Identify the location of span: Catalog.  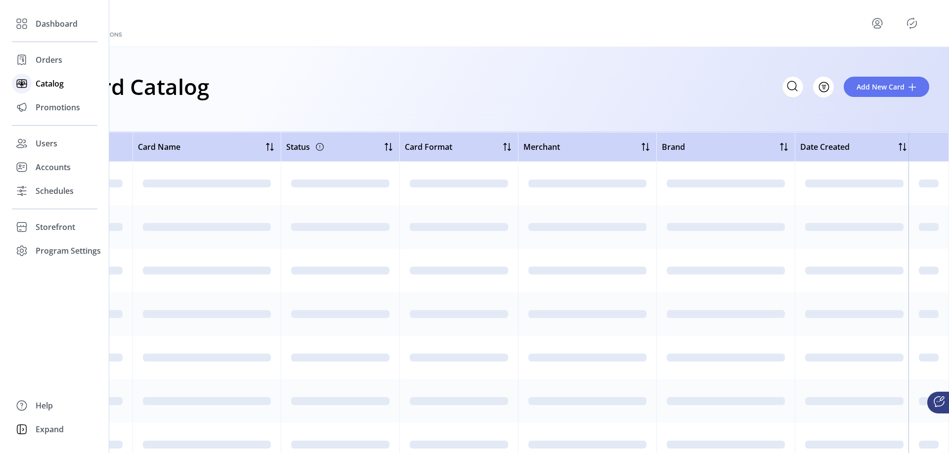
(49, 84).